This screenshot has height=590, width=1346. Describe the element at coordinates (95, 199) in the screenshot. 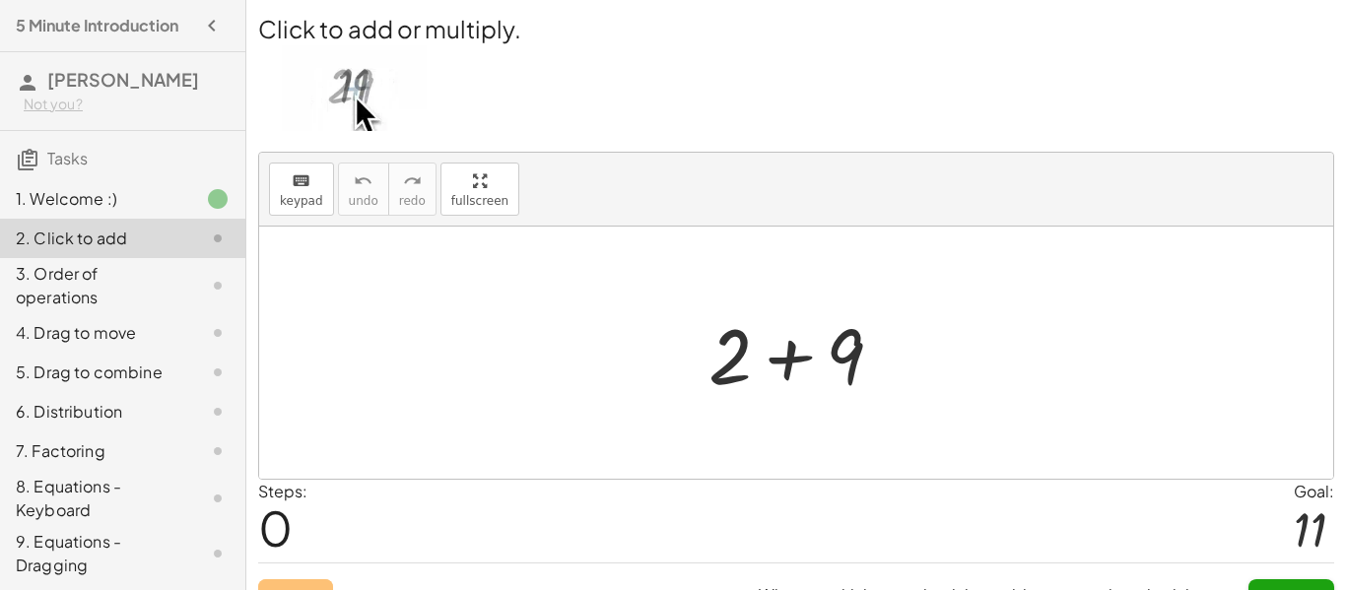

I see `div: 1. Welcome :)` at that location.